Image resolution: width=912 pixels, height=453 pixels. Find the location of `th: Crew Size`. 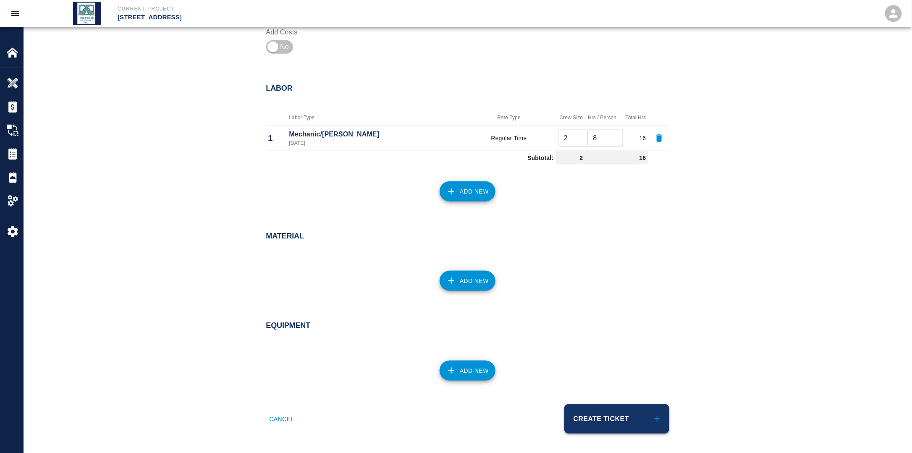

th: Crew Size is located at coordinates (571, 118).